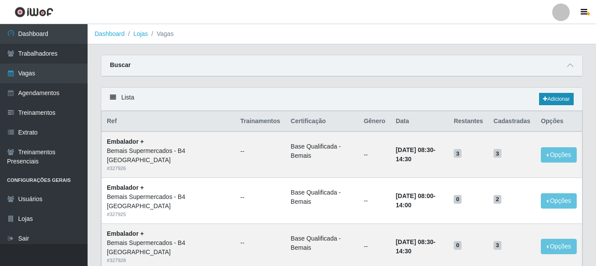  I want to click on th: Gênero, so click(375, 121).